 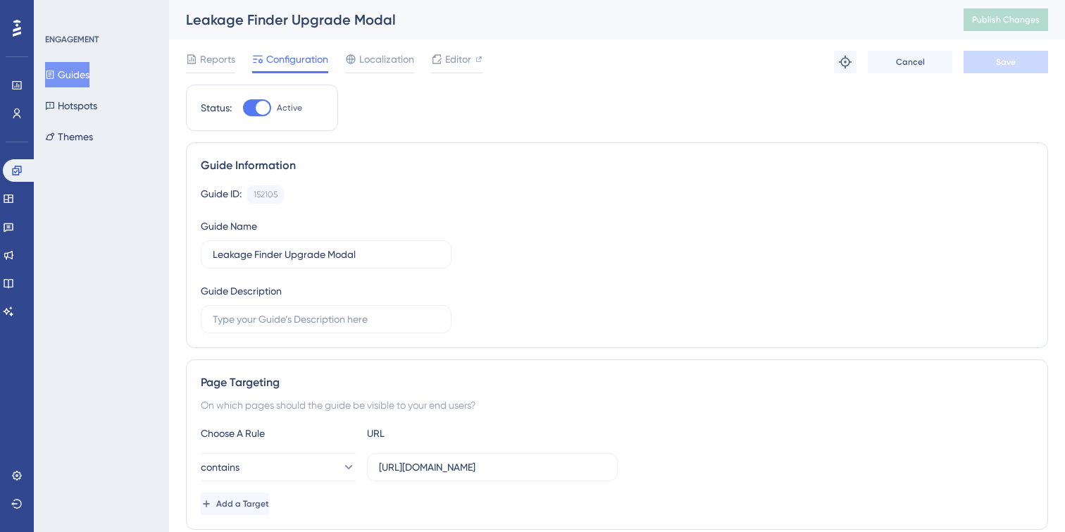 What do you see at coordinates (1006, 62) in the screenshot?
I see `button: Save` at bounding box center [1006, 62].